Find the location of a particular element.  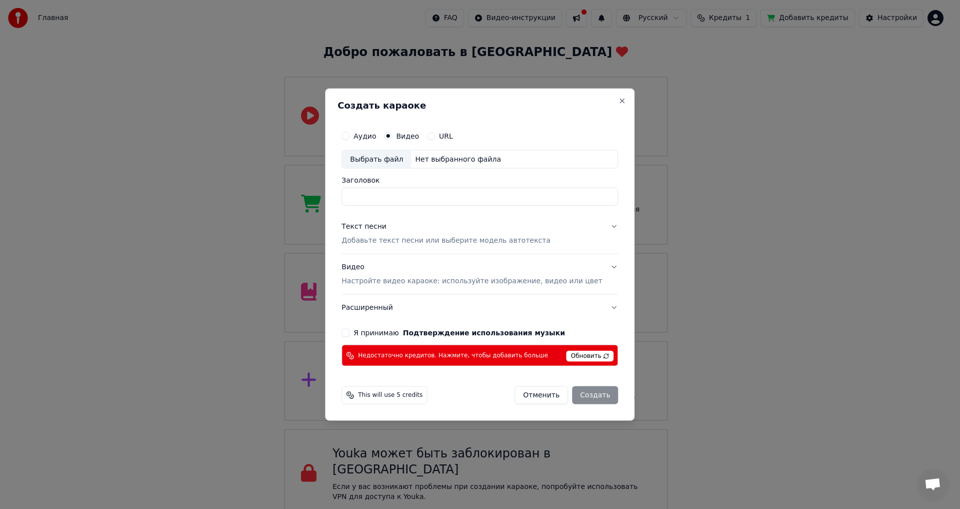

span: This will use 5 credits is located at coordinates (390, 395).